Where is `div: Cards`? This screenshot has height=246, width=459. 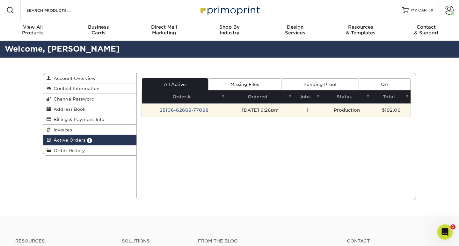
div: Cards is located at coordinates (98, 30).